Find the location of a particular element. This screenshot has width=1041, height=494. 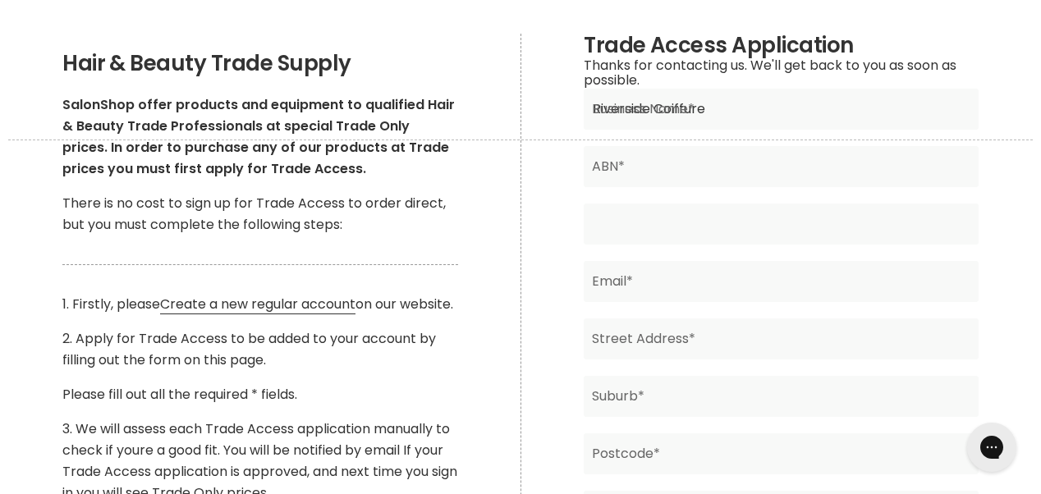

p: SalonShop offer products and equipment to qualified Hair & Beauty Trade Professionals at special ... is located at coordinates (260, 137).